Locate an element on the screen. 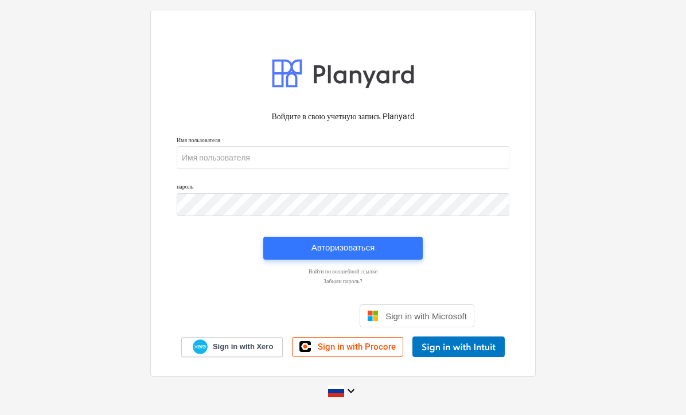 This screenshot has width=686, height=415. p: пароль is located at coordinates (343, 187).